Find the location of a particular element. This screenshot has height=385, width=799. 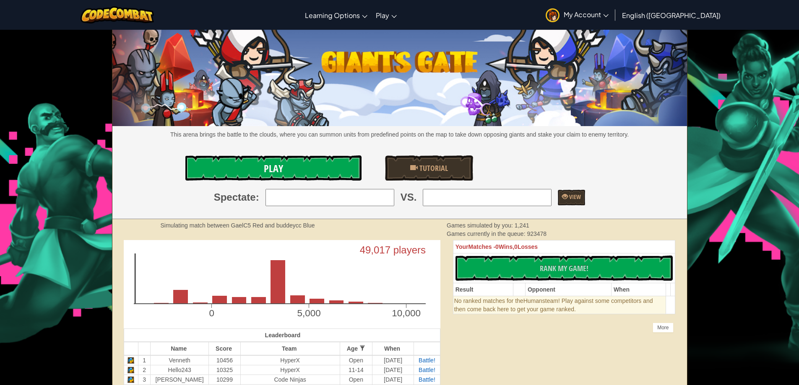

td: Humans is located at coordinates (559, 305).